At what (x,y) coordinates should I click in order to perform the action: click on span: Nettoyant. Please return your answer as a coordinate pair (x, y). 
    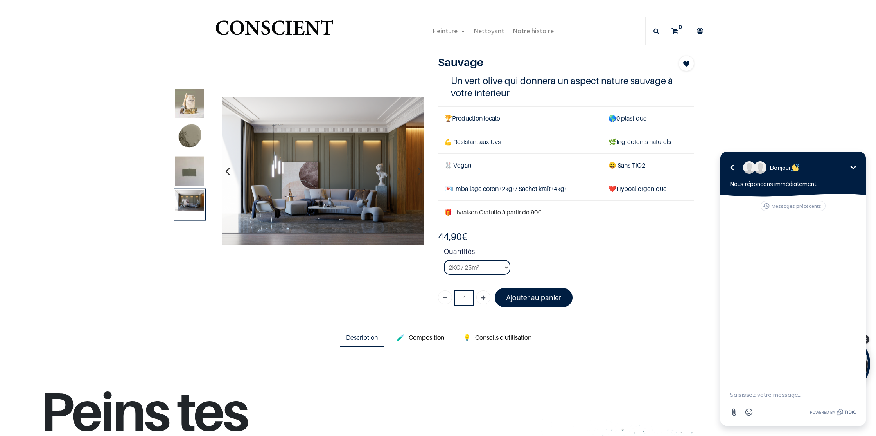
    Looking at the image, I should click on (489, 30).